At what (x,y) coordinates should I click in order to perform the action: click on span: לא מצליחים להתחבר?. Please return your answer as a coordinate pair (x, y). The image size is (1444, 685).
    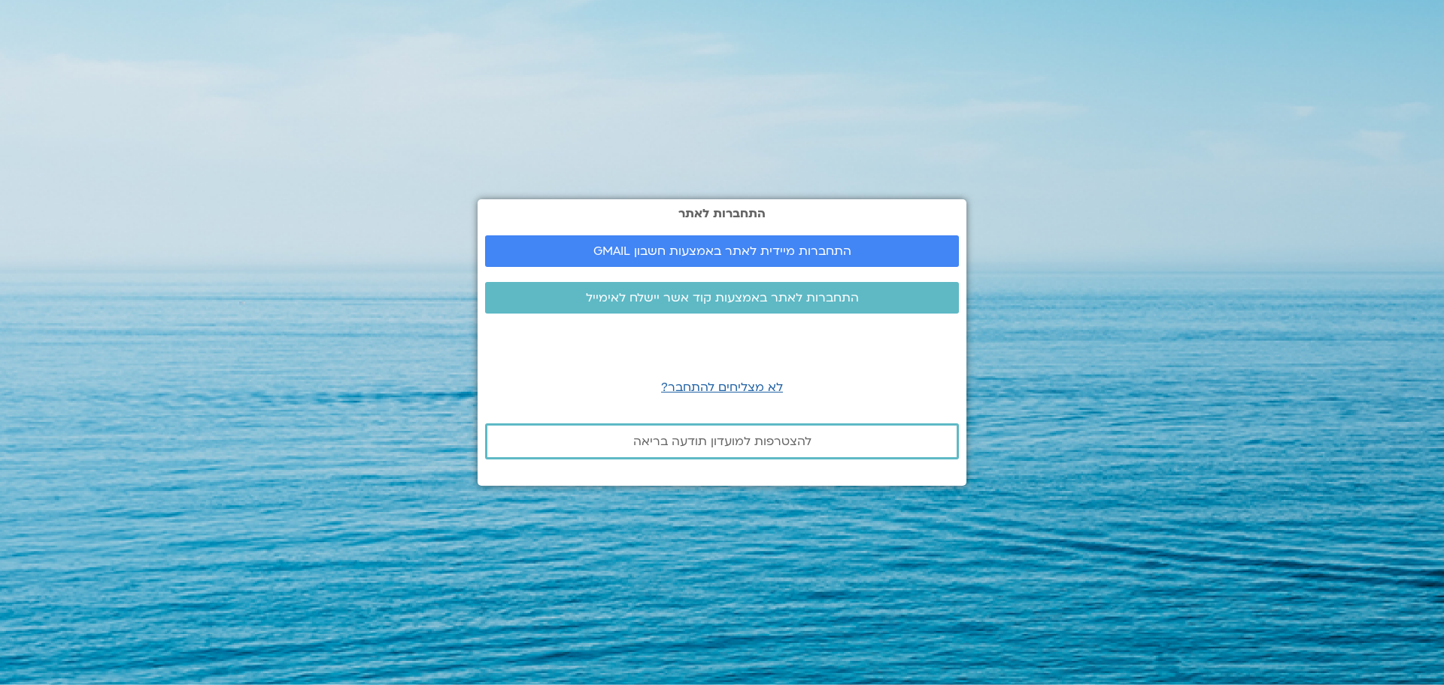
    Looking at the image, I should click on (722, 387).